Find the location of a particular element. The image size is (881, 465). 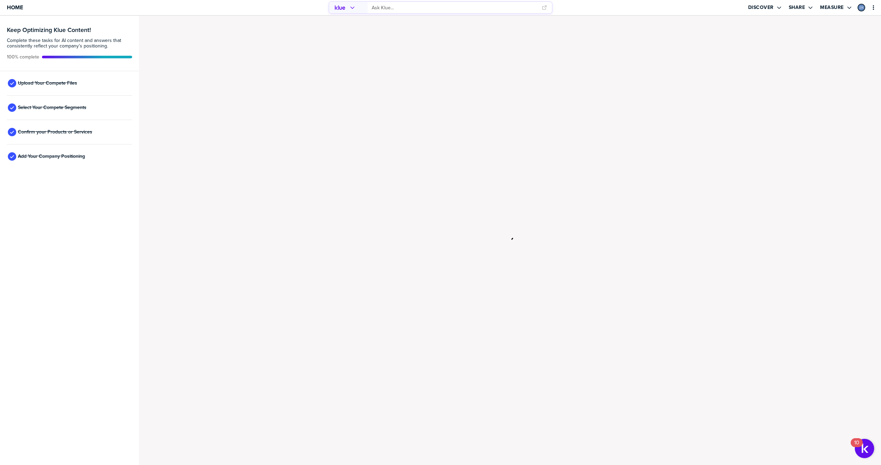

a: Edit Profile is located at coordinates (862, 8).